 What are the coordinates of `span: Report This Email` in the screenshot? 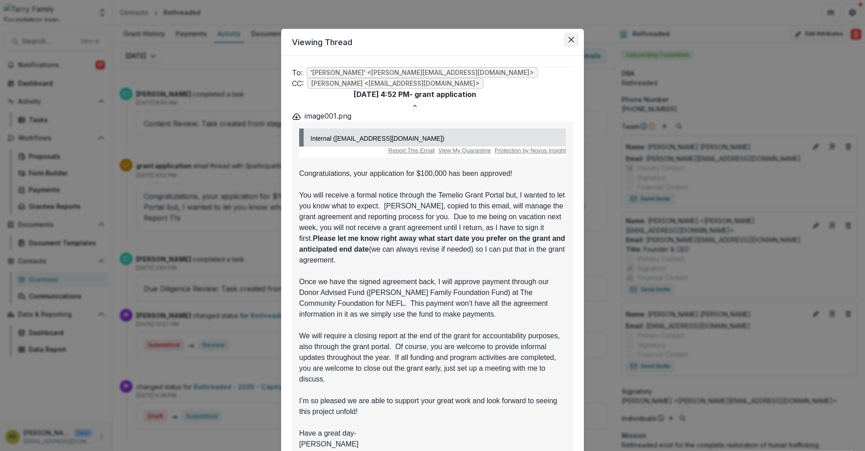 It's located at (411, 150).